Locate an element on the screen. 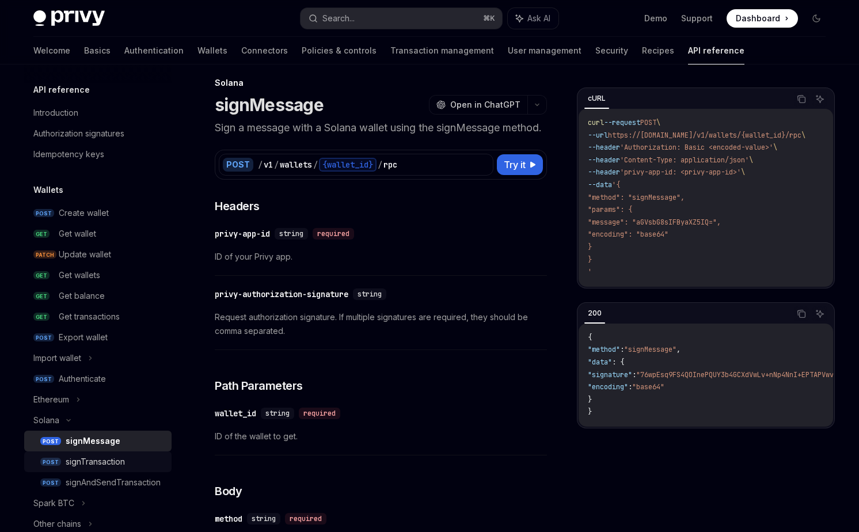  a: Authentication is located at coordinates (154, 51).